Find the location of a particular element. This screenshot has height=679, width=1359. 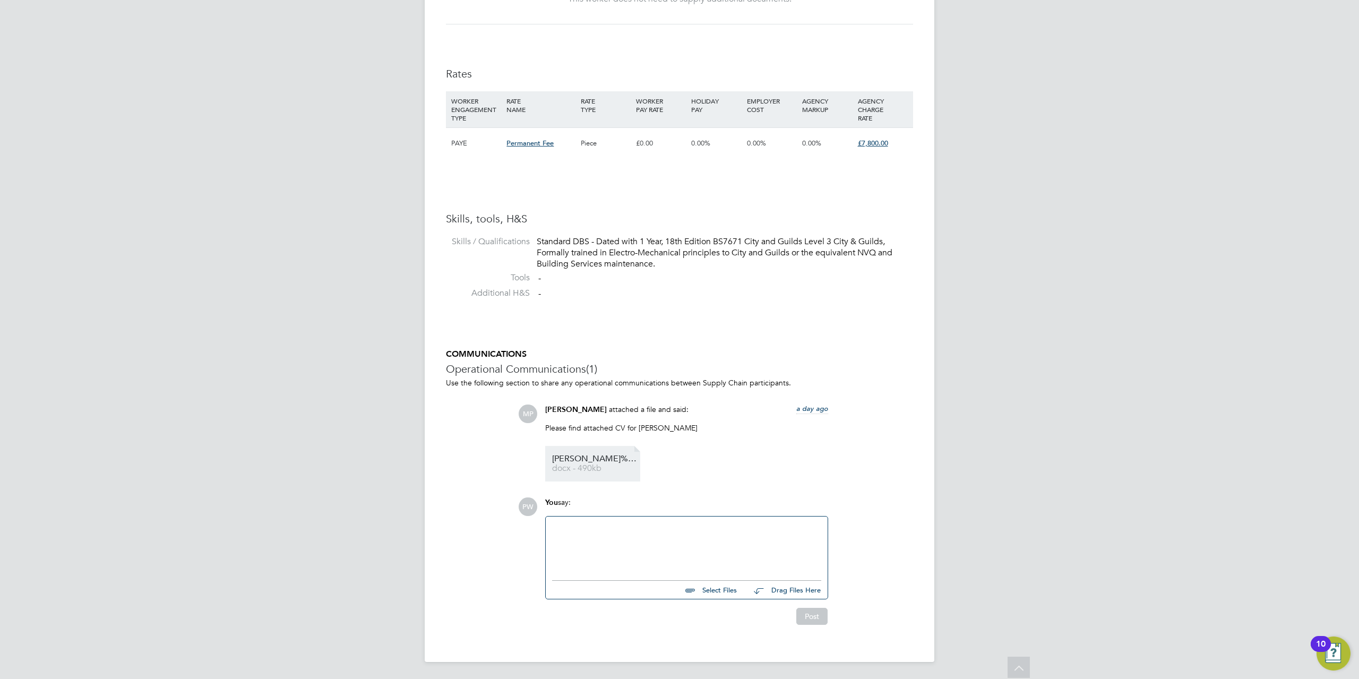

div: WORKER ENGAGEMENT TYPE is located at coordinates (476, 109).